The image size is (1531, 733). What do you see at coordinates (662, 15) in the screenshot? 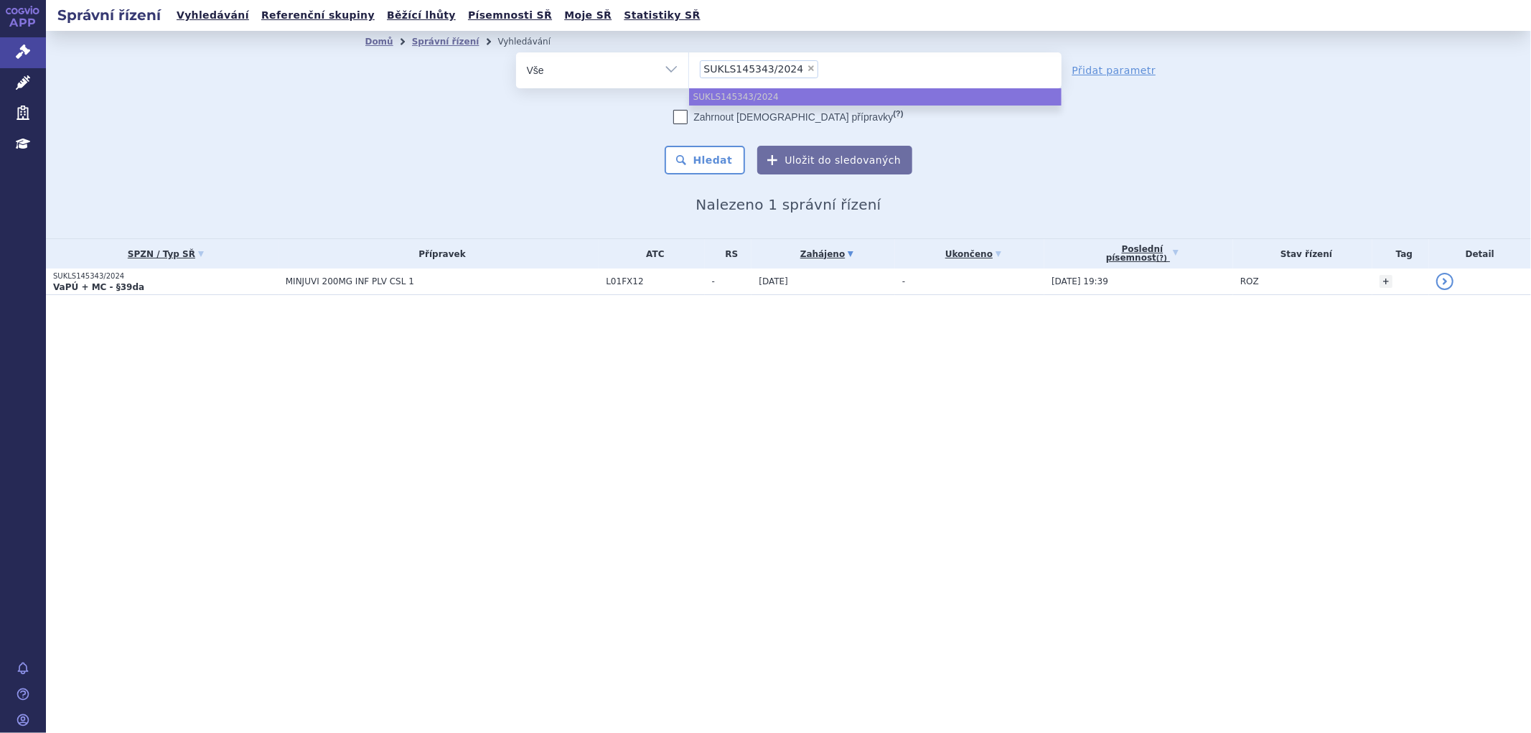
I see `a: Statistiky SŘ` at bounding box center [662, 15].